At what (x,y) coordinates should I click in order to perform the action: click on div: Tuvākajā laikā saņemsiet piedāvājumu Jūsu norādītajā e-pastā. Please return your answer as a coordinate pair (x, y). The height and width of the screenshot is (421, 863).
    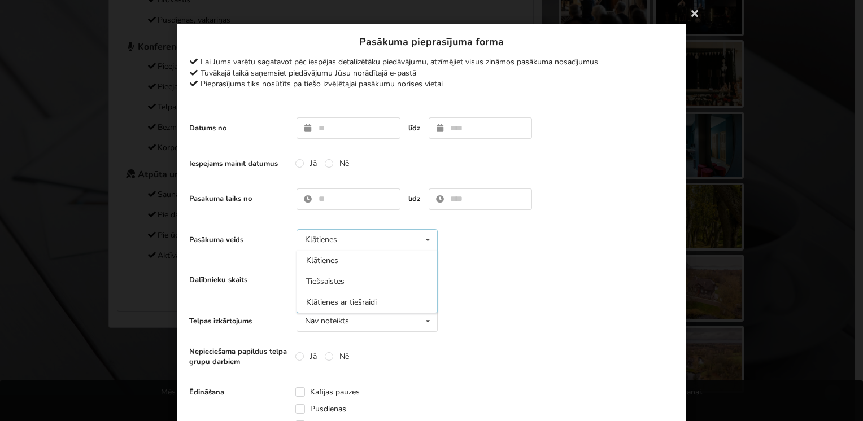
    Looking at the image, I should click on (431, 73).